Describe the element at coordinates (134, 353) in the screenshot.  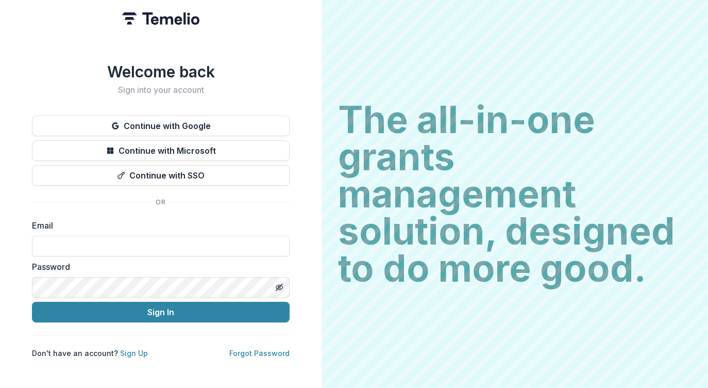
I see `a: Sign Up` at that location.